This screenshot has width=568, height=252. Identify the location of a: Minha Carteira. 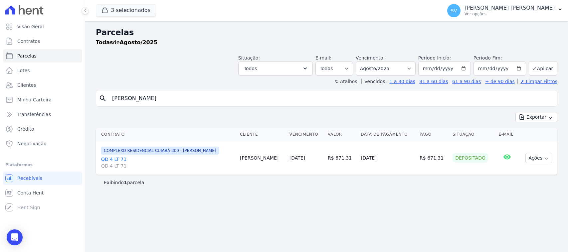
(42, 100).